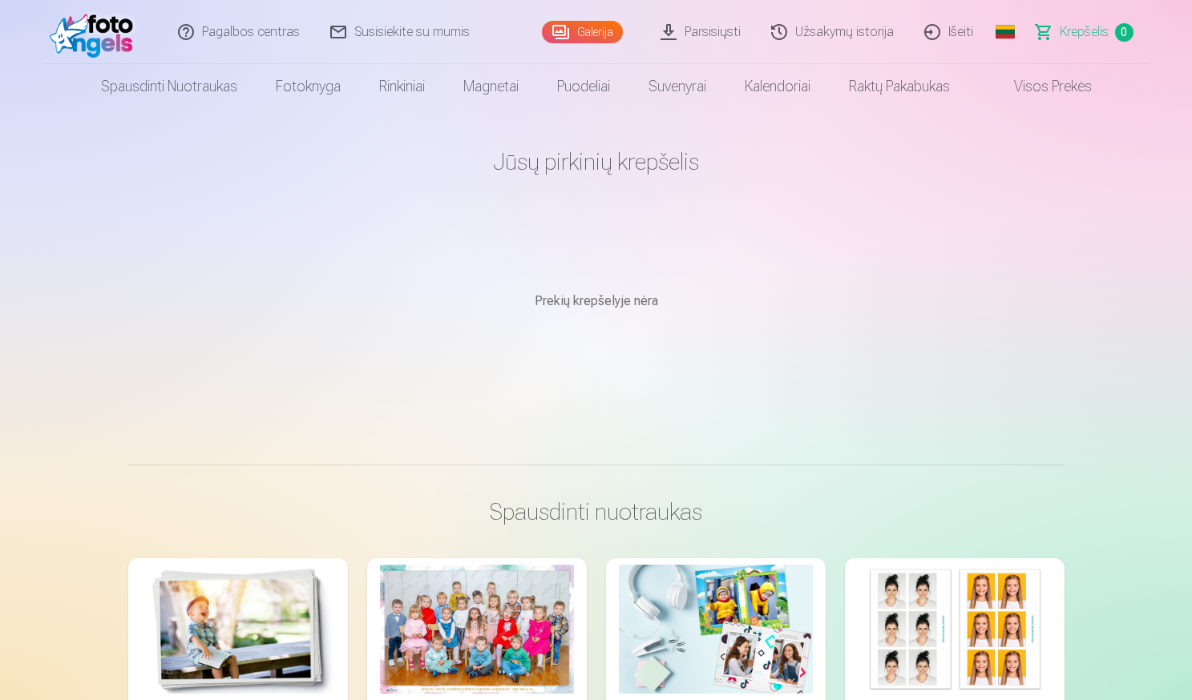  What do you see at coordinates (899, 87) in the screenshot?
I see `a: Raktų pakabukas` at bounding box center [899, 87].